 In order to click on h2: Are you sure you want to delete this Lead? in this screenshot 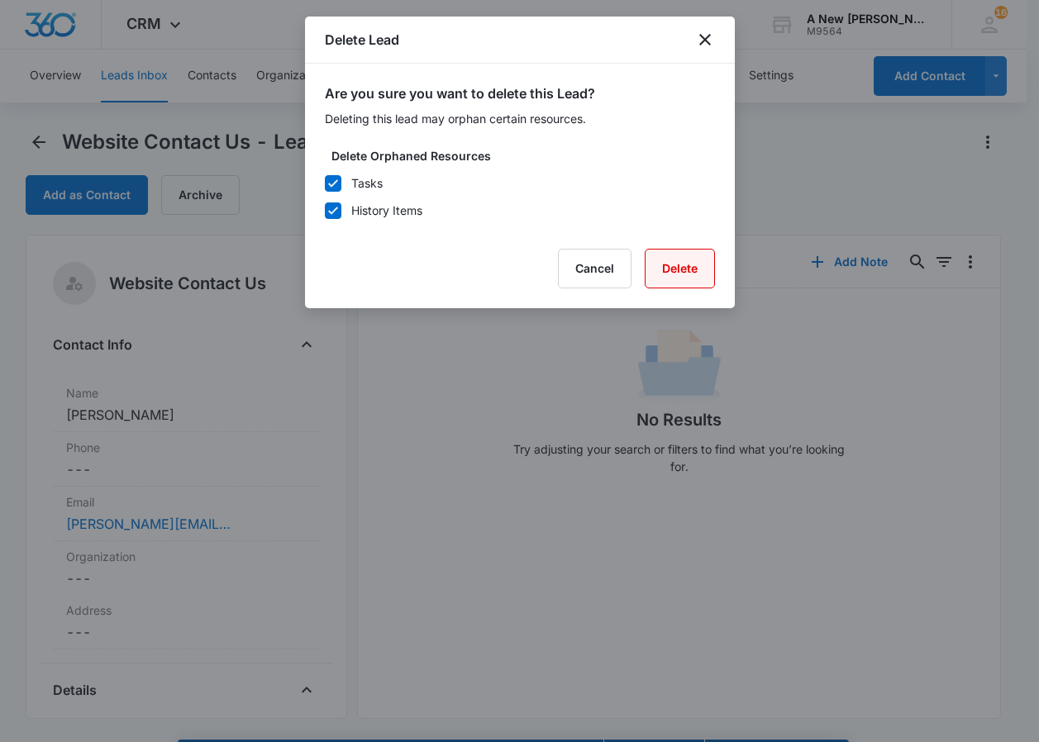, I will do `click(520, 93)`.